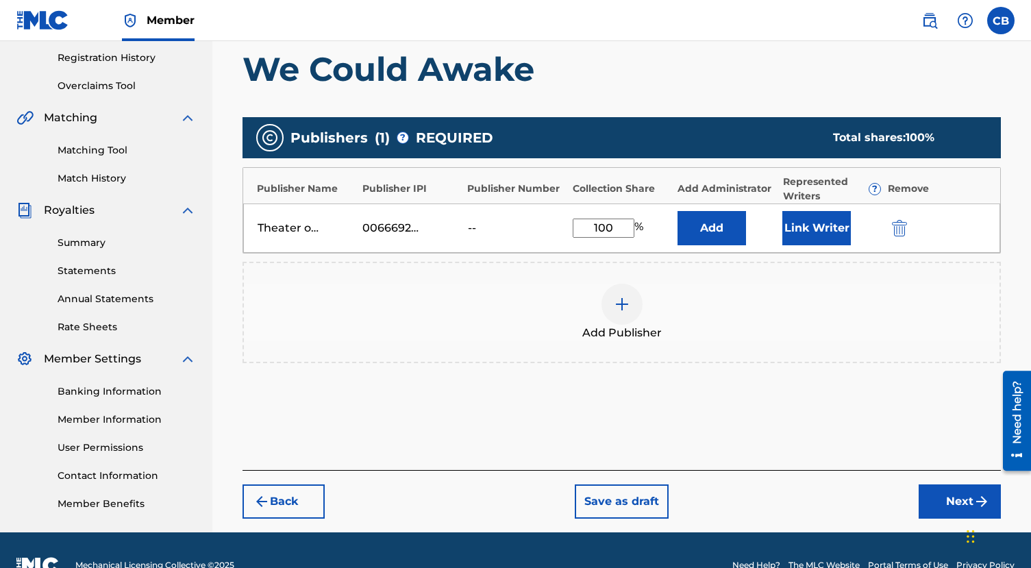  What do you see at coordinates (25, 118) in the screenshot?
I see `img: Matching` at bounding box center [25, 118].